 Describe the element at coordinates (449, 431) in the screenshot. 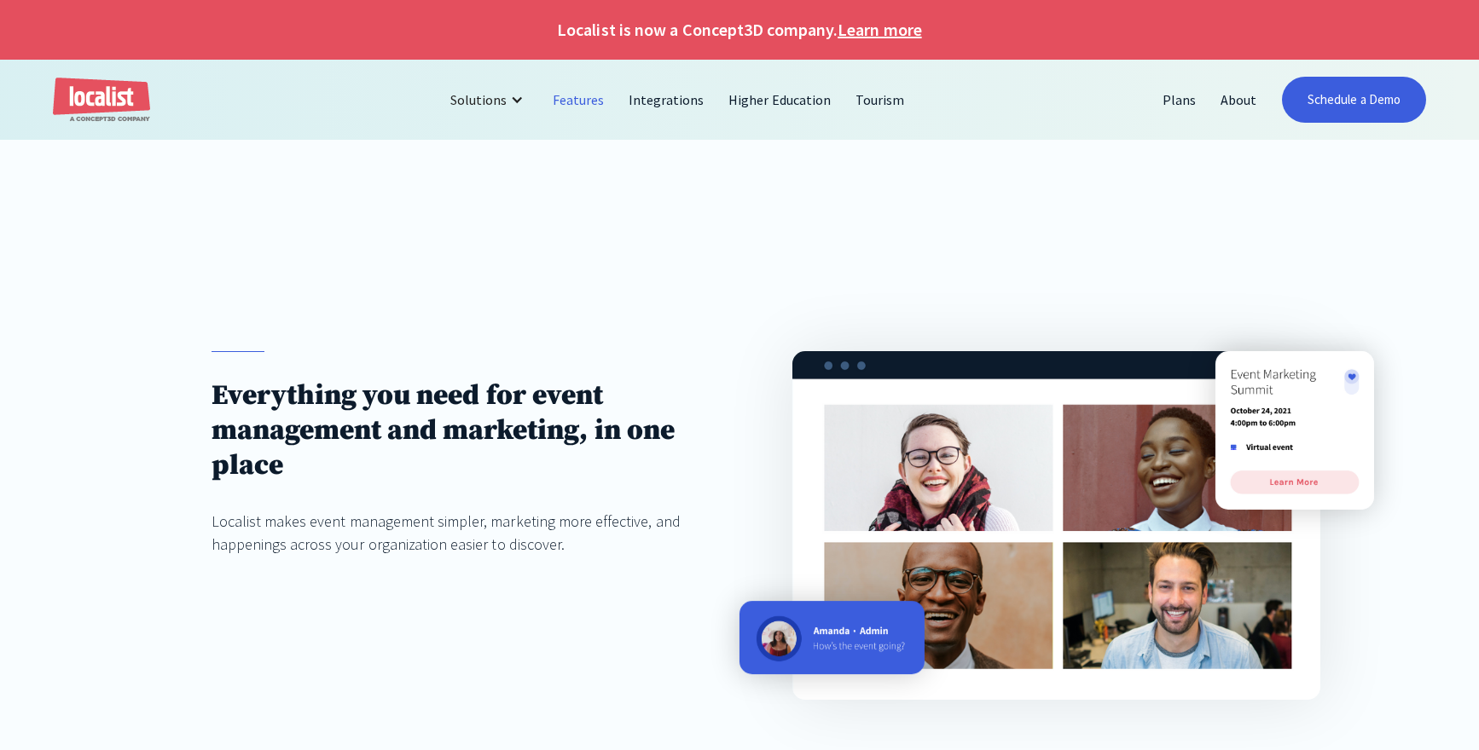

I see `h1: Everything you need for event management and marketing, in one place` at that location.